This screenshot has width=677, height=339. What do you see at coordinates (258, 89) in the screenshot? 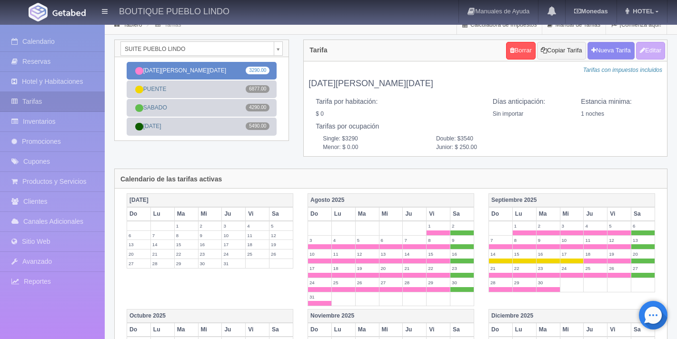
I see `span: 6877.00` at bounding box center [258, 89].